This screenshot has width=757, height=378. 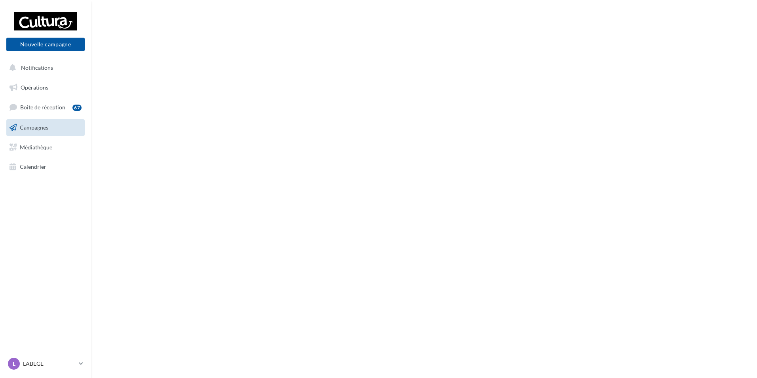 What do you see at coordinates (46, 167) in the screenshot?
I see `a: Calendrier` at bounding box center [46, 167].